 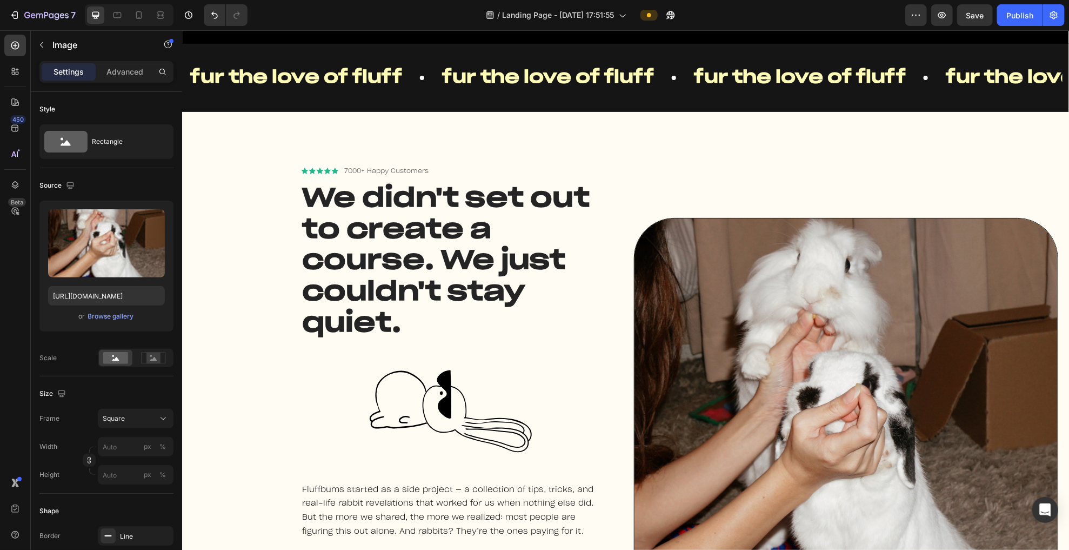 What do you see at coordinates (125, 142) in the screenshot?
I see `div: Rectangle` at bounding box center [125, 142].